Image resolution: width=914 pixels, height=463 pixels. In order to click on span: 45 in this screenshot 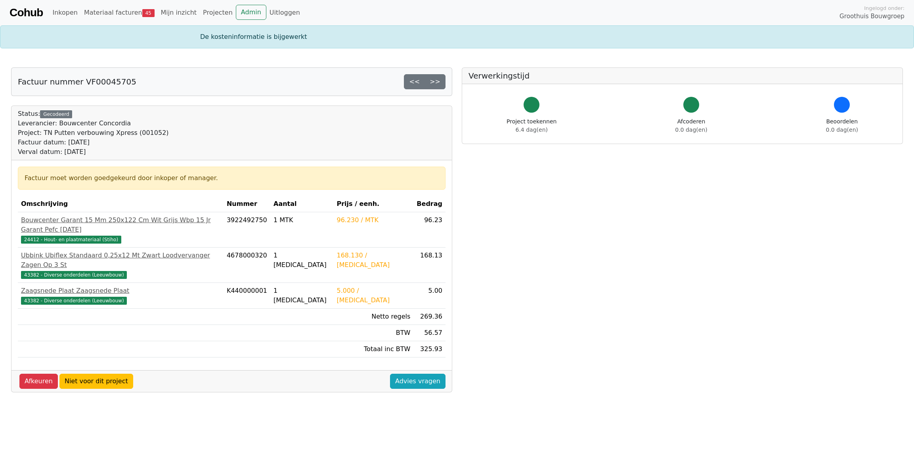, I will do `click(148, 13)`.